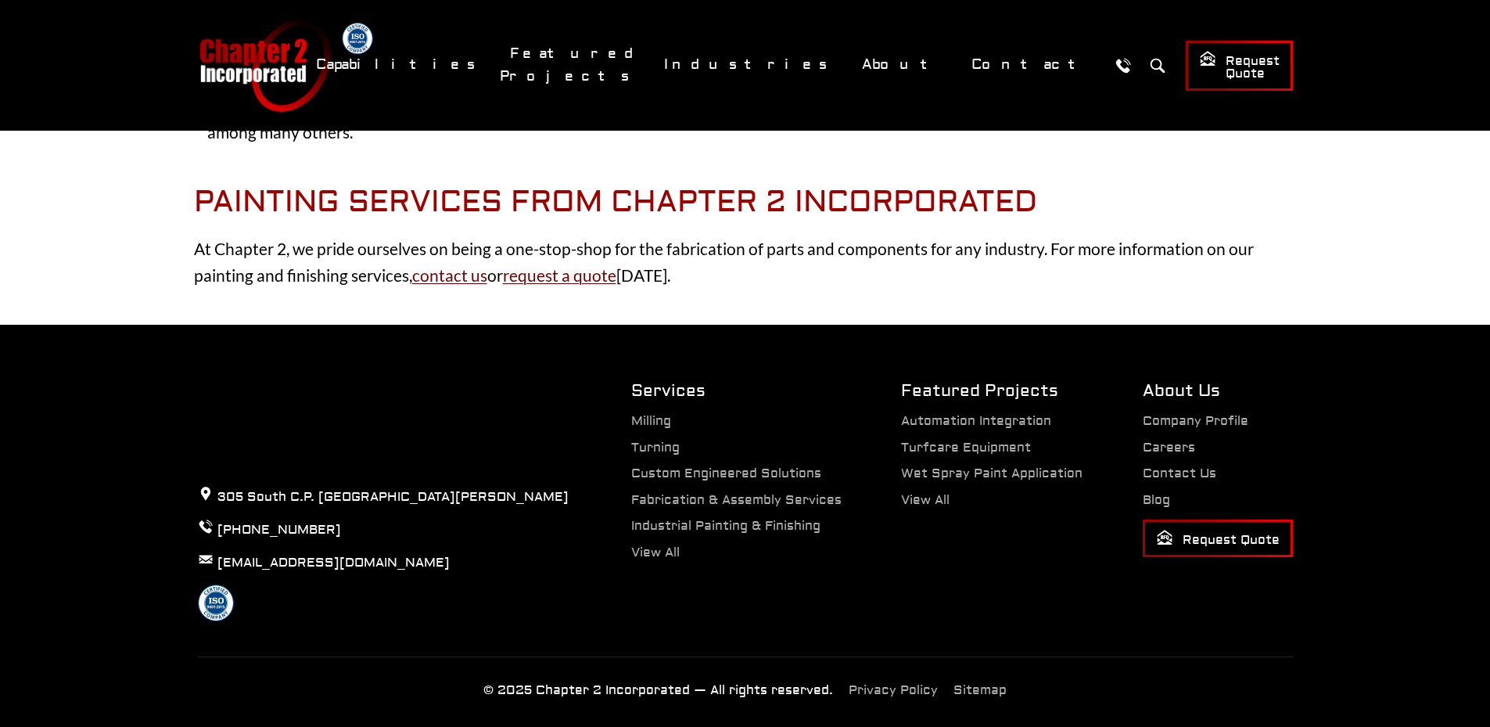 The image size is (1490, 727). Describe the element at coordinates (749, 64) in the screenshot. I see `a: Industries` at that location.